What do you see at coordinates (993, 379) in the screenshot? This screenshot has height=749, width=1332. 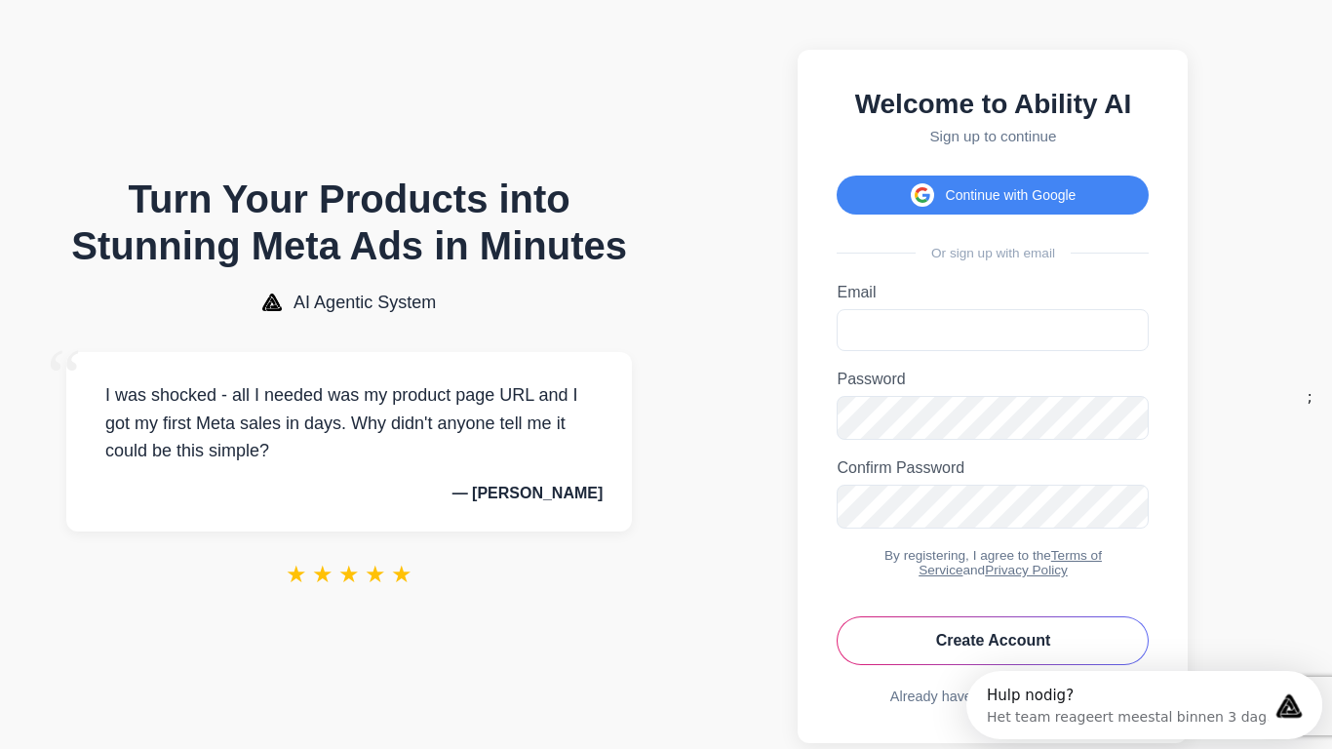 I see `label: Password` at bounding box center [993, 379].